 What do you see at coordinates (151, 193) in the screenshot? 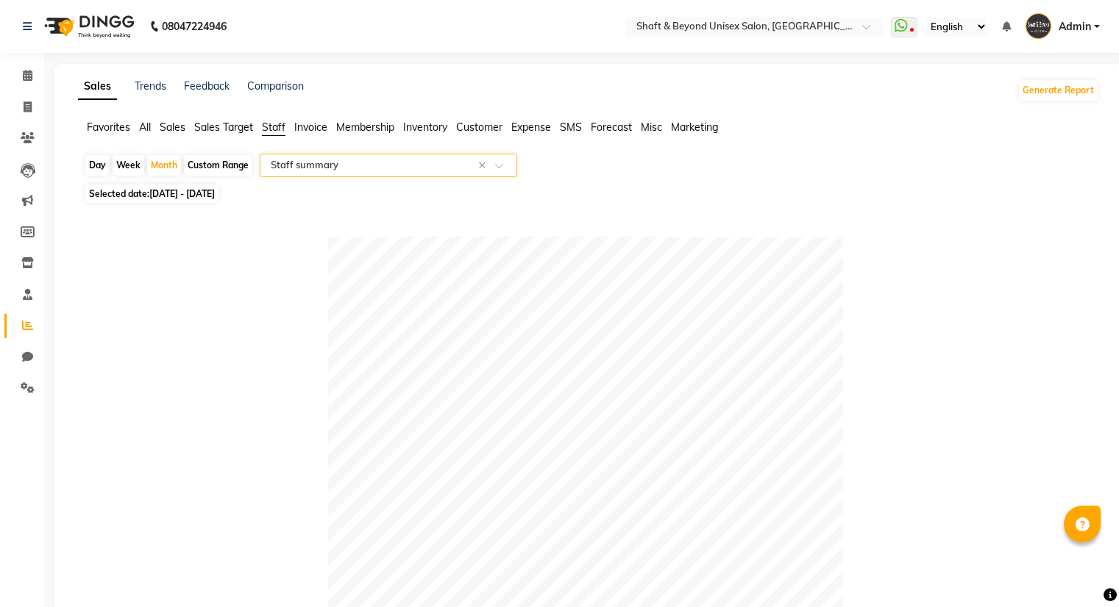
I see `span: Selected date:` at bounding box center [151, 193].